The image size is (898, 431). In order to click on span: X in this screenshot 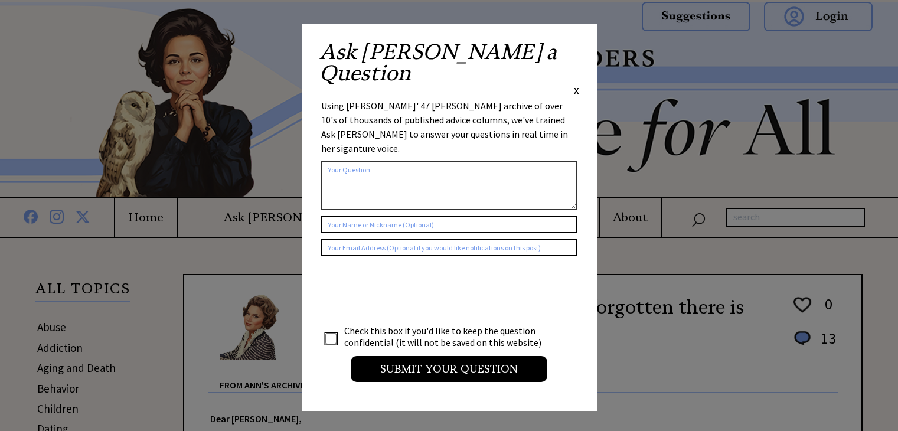, I will do `click(576, 90)`.